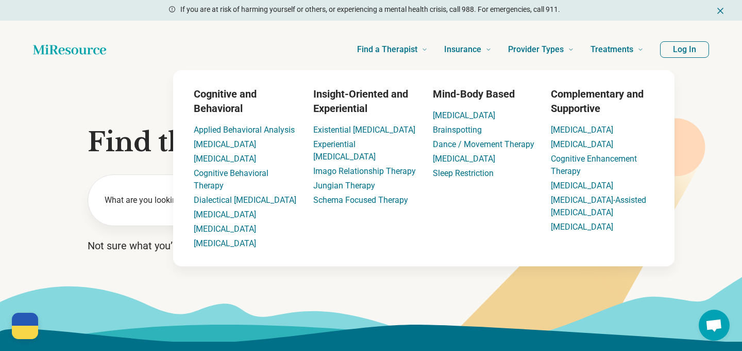 The image size is (742, 351). Describe the element at coordinates (191, 200) in the screenshot. I see `label: What are you looking for?` at that location.